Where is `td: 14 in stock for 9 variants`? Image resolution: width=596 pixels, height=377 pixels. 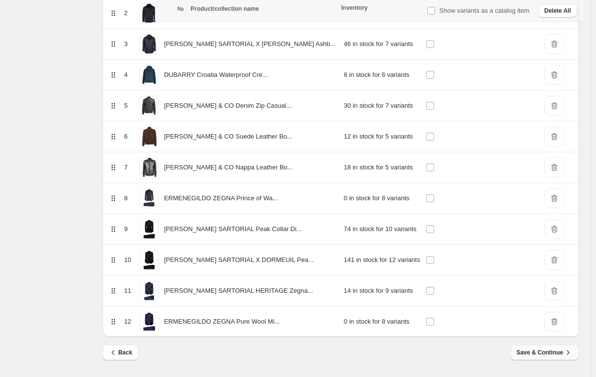
td: 14 in stock for 9 variants is located at coordinates (381, 291).